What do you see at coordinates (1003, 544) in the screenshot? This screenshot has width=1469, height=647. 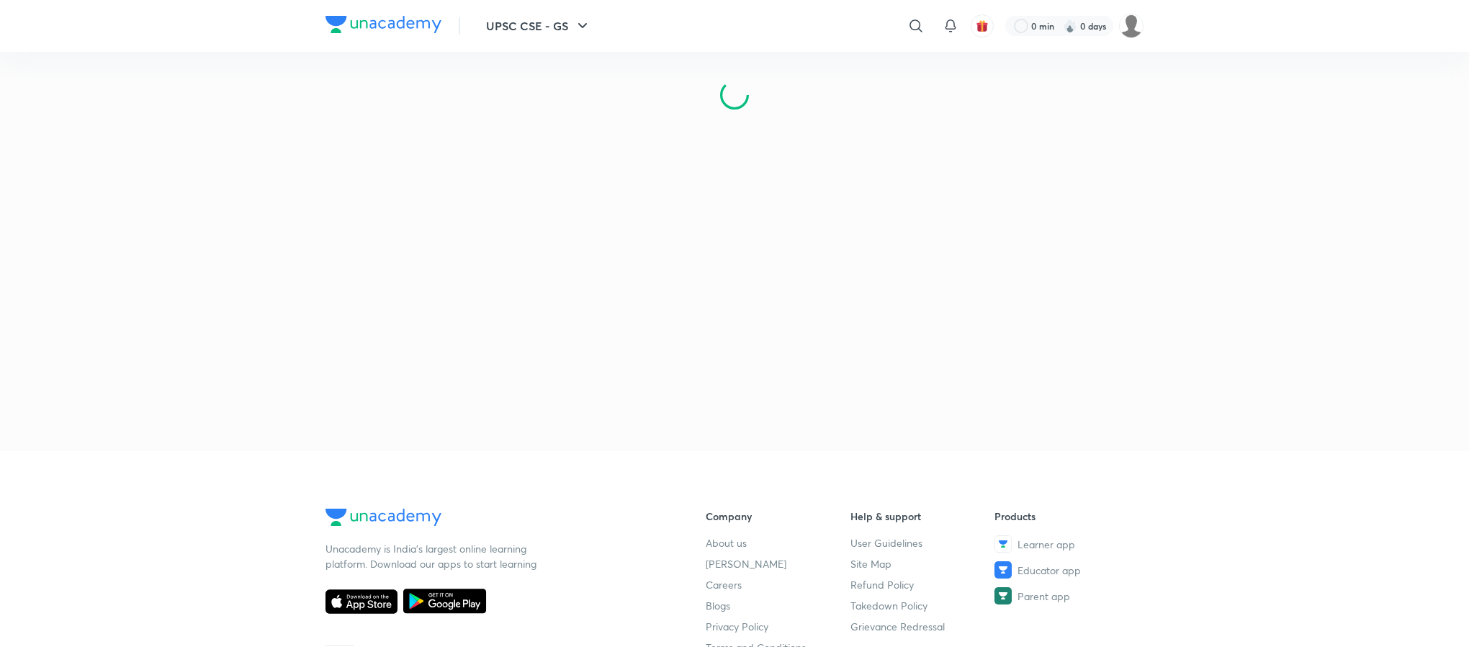 I see `img: Learner app` at bounding box center [1003, 544].